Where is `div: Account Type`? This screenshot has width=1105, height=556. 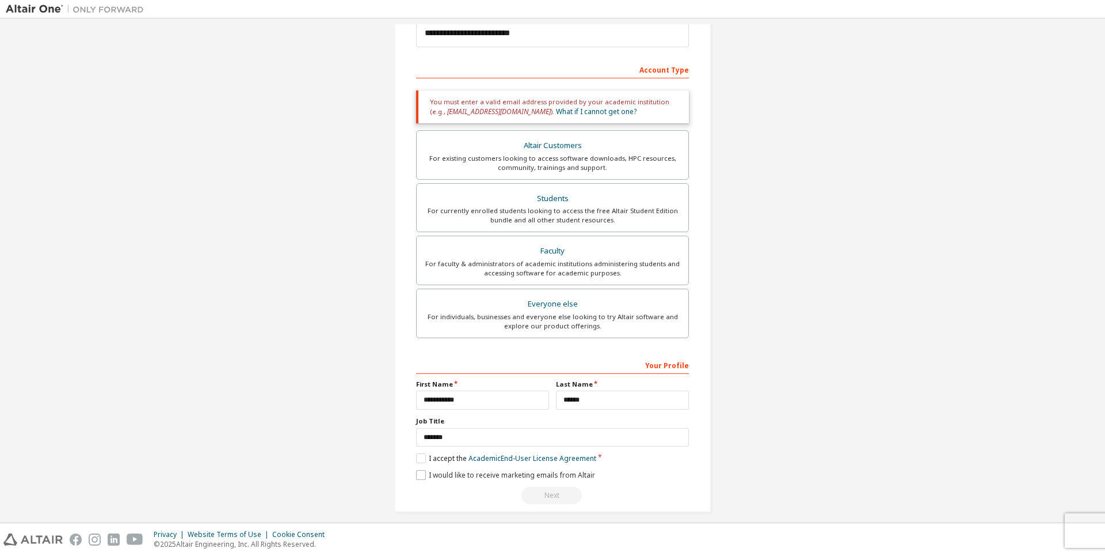
div: Account Type is located at coordinates (553, 69).